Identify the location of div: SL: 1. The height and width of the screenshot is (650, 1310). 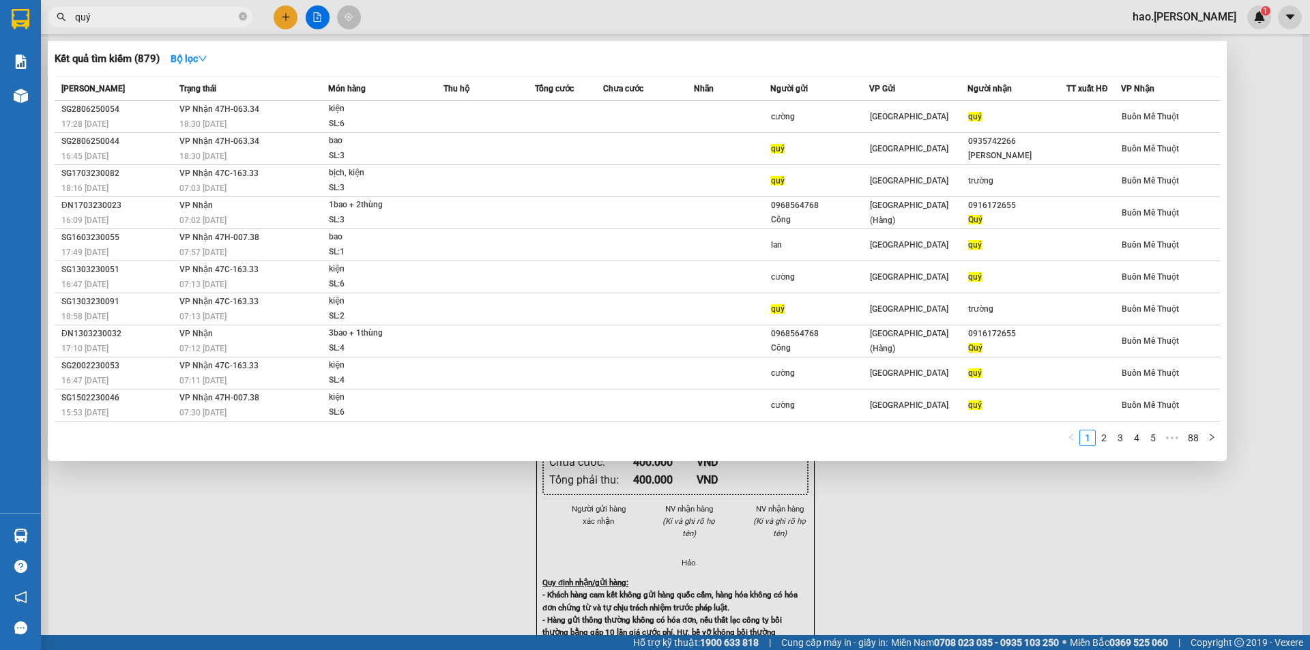
(380, 252).